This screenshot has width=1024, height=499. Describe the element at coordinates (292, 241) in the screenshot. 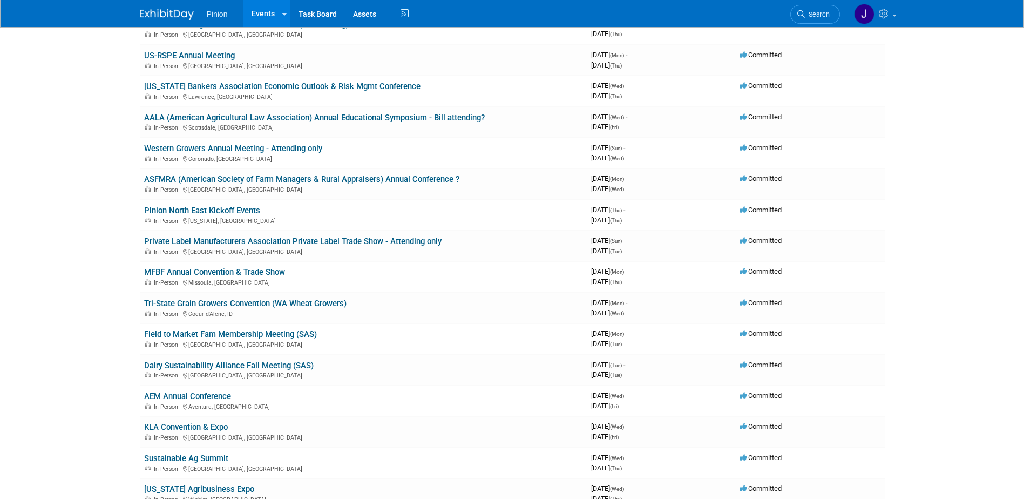

I see `a: Private Label Manufacturers Association Private Label Trade Show - Attending only` at that location.